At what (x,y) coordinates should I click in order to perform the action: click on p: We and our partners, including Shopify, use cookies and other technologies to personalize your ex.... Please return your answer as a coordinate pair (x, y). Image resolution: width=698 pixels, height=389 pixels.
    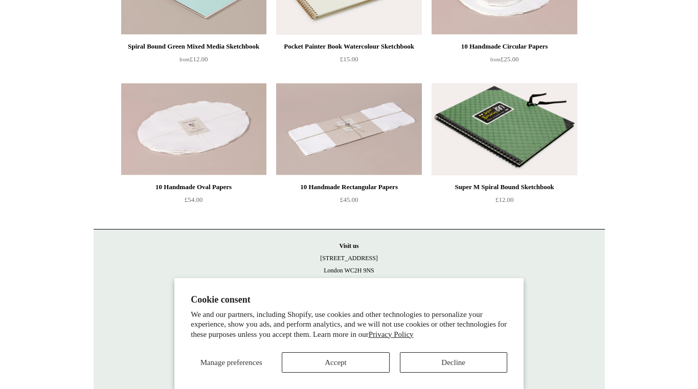
    Looking at the image, I should click on (349, 325).